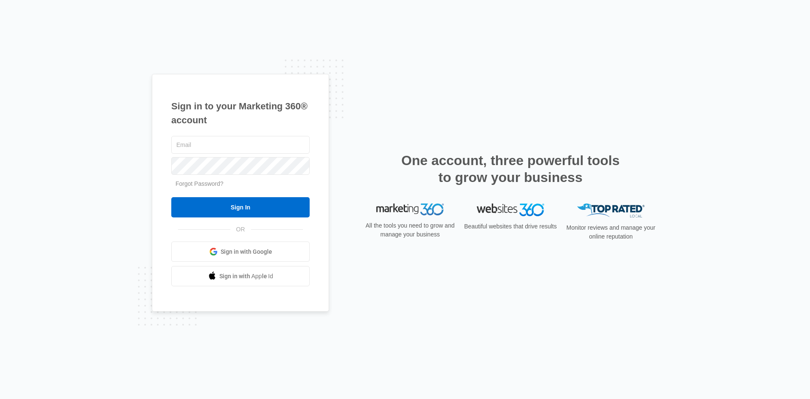 This screenshot has width=810, height=399. Describe the element at coordinates (611, 232) in the screenshot. I see `p: Monitor reviews and manage your online reputation` at that location.